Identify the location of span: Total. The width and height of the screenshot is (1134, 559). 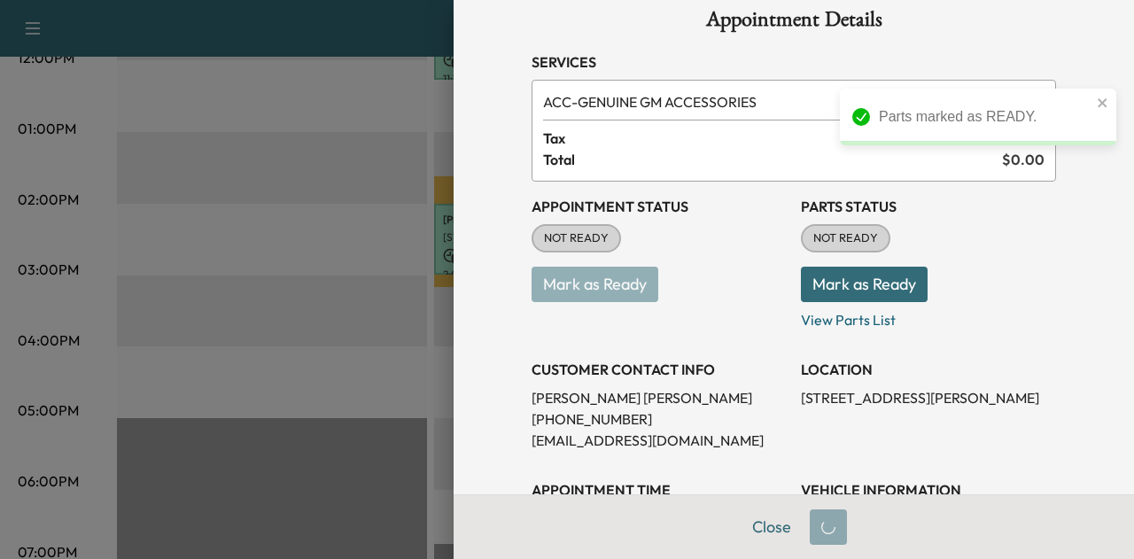
(773, 160).